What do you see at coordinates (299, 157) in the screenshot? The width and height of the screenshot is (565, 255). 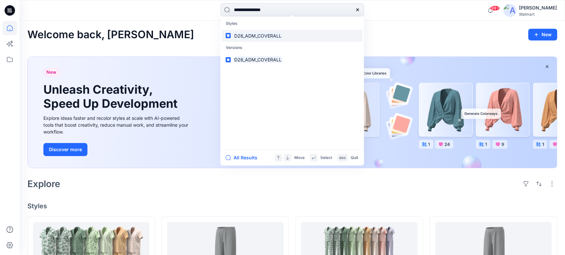 I see `p: Move` at bounding box center [299, 157].